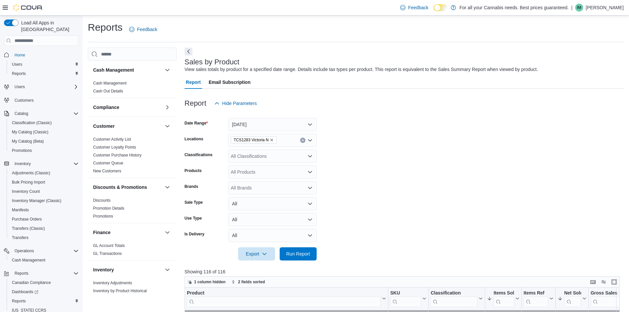  Describe the element at coordinates (112, 139) in the screenshot. I see `a: Customer Activity List` at that location.